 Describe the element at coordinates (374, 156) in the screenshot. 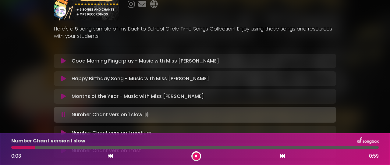

I see `span: 0:59` at that location.